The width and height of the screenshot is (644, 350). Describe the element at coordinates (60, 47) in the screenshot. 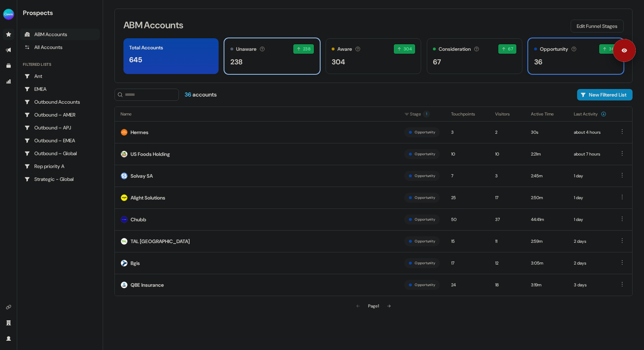

I see `div: All Accounts` at that location.